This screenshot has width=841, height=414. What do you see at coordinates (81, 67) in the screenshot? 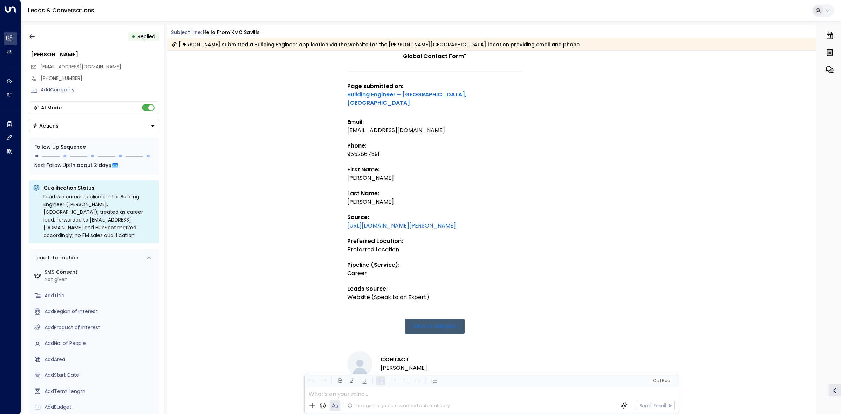
I see `span: randymallarijr16@gmail.com` at bounding box center [81, 67].